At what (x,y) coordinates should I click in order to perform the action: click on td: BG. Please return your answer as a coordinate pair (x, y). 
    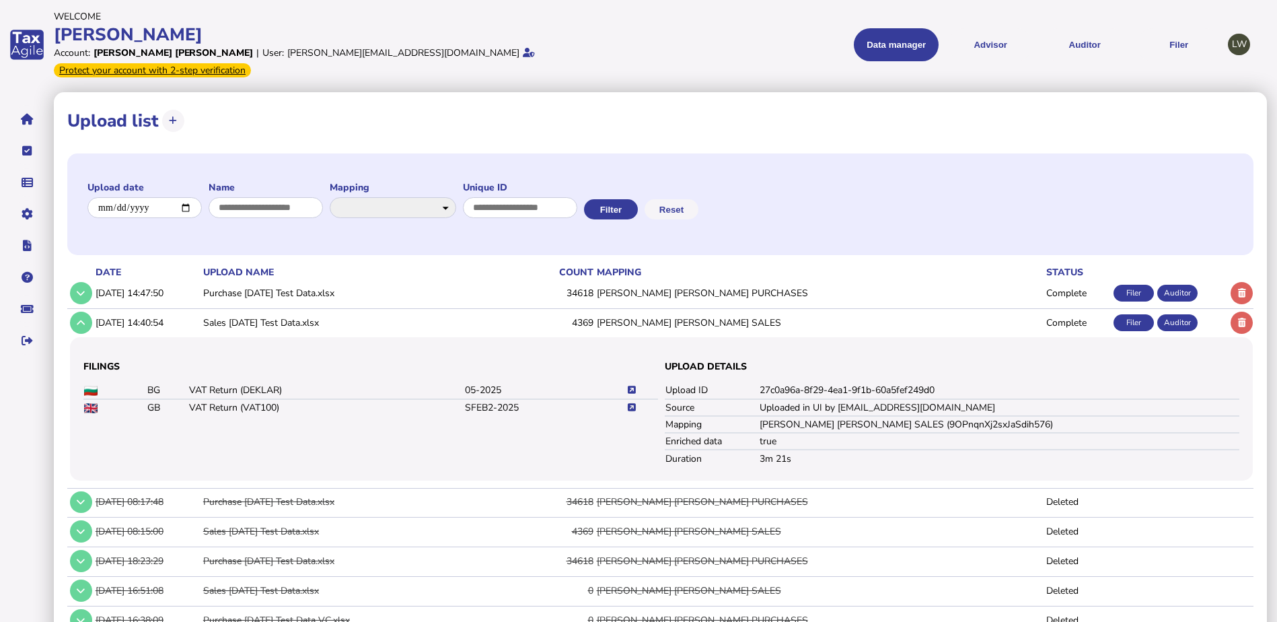
    Looking at the image, I should click on (168, 390).